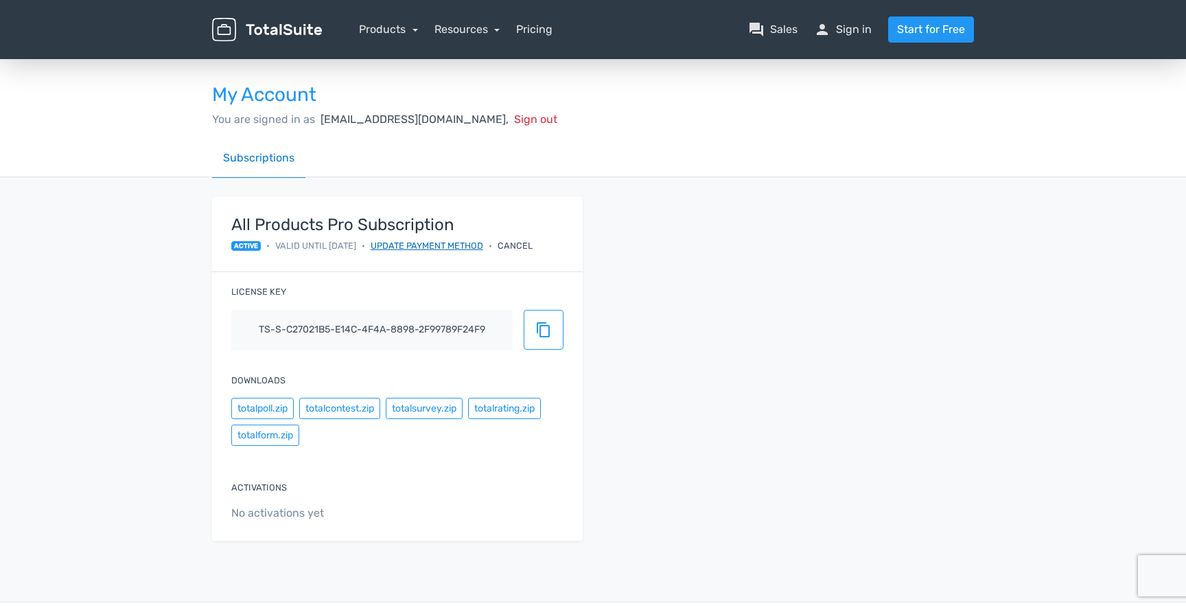 This screenshot has width=1186, height=606. I want to click on a: Update payment method, so click(427, 245).